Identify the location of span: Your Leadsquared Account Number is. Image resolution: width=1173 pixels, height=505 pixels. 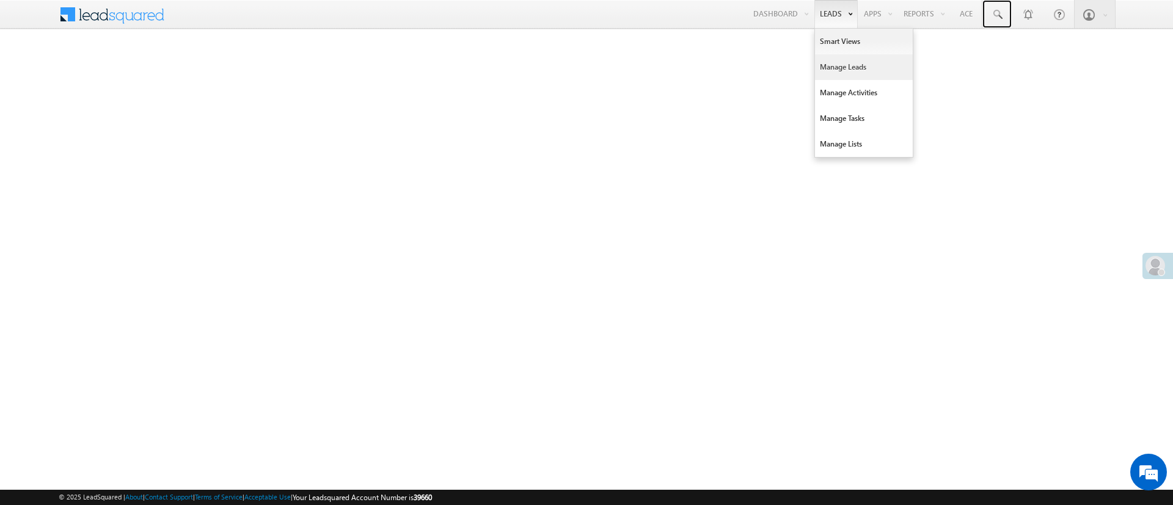
(362, 497).